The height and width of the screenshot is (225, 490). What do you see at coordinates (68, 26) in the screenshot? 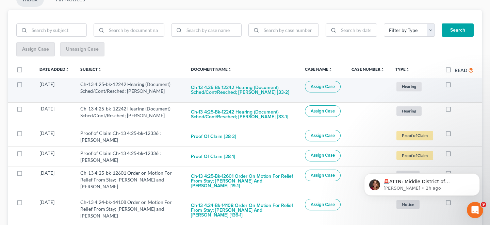
I see `div: message notification from Katie, 2h ago. 🚨ATTN: Middle District of Florida The court has added a ...` at bounding box center [68, 26].